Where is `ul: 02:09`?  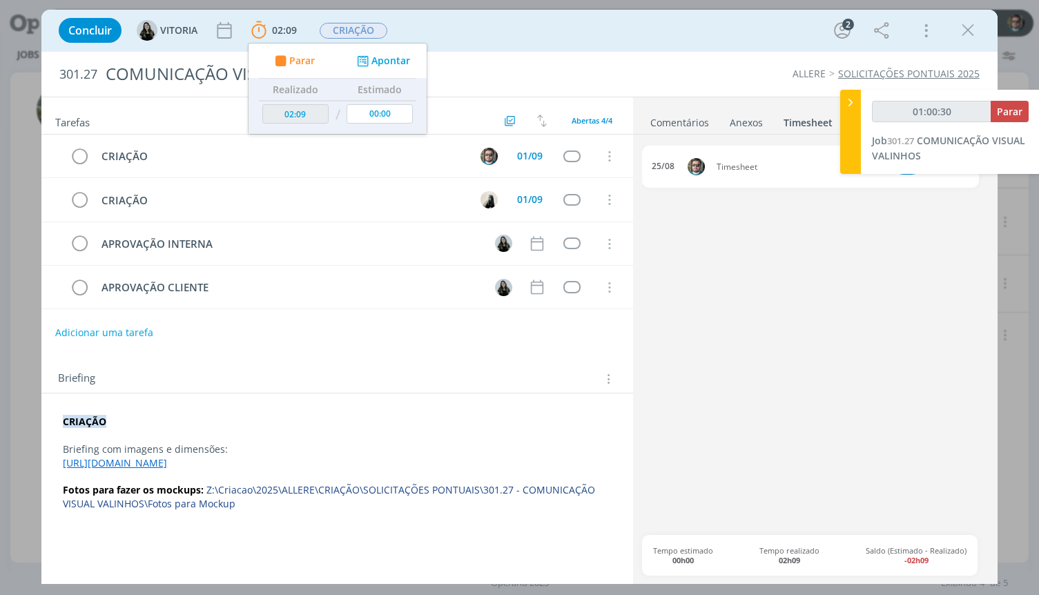 ul: 02:09 is located at coordinates (338, 88).